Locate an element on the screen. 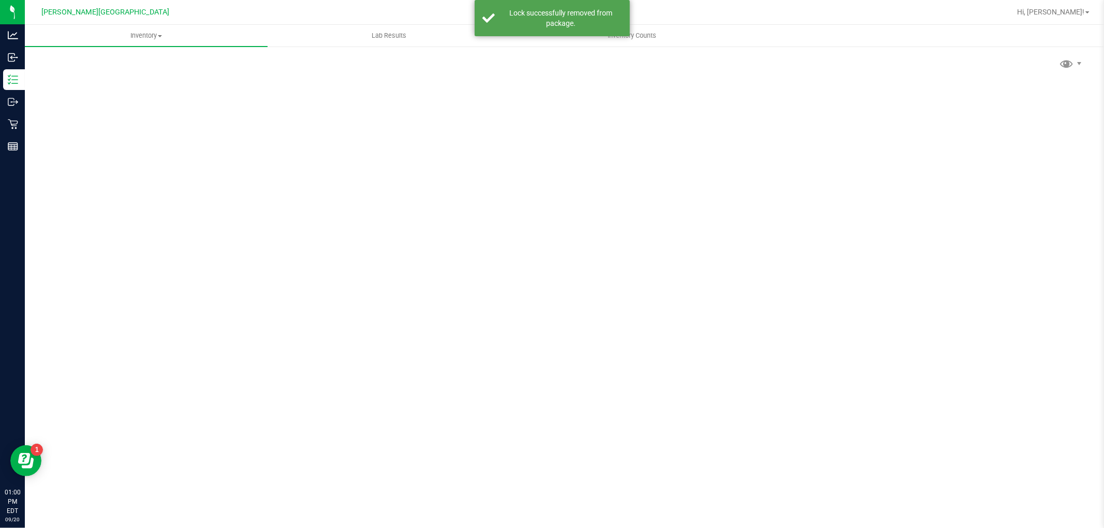 The image size is (1104, 528). a: Inventory is located at coordinates (146, 36).